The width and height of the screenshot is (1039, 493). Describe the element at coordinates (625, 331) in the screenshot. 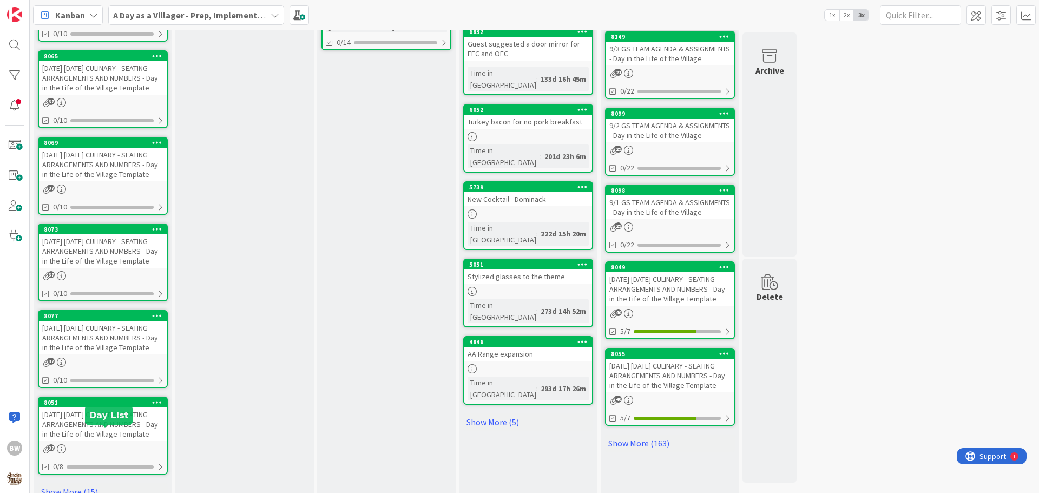

I see `span: 5/7` at that location.